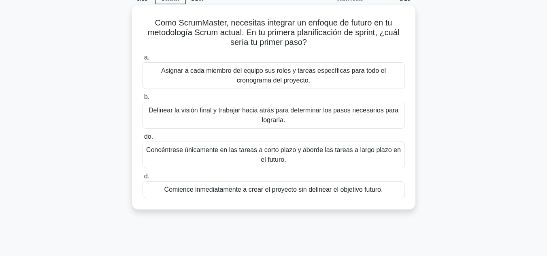  What do you see at coordinates (273, 115) in the screenshot?
I see `font: Delinear la visión final y trabajar hacia atrás para determinar los pasos necesarios para lograrla.` at bounding box center [273, 115].